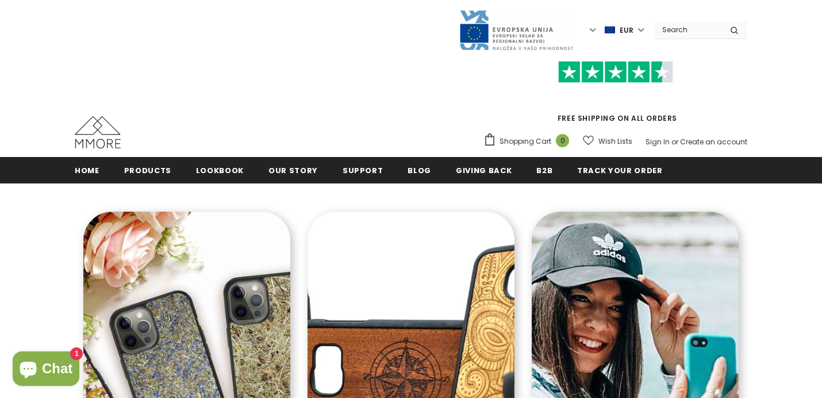  Describe the element at coordinates (87, 170) in the screenshot. I see `a: Home` at that location.